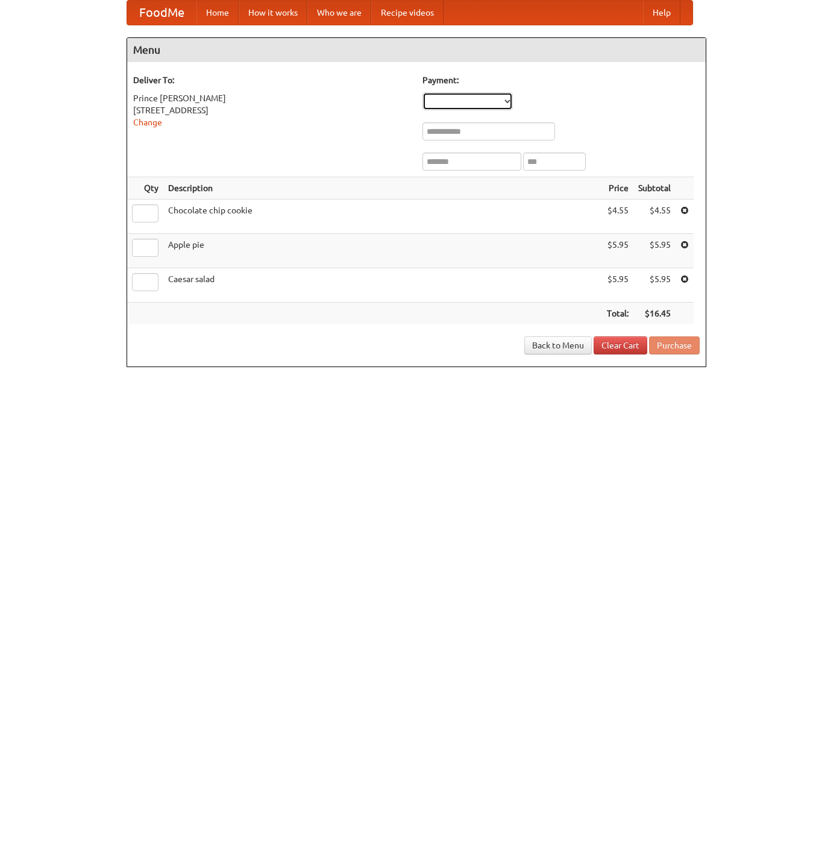 This screenshot has width=819, height=853. I want to click on th: Total:, so click(618, 313).